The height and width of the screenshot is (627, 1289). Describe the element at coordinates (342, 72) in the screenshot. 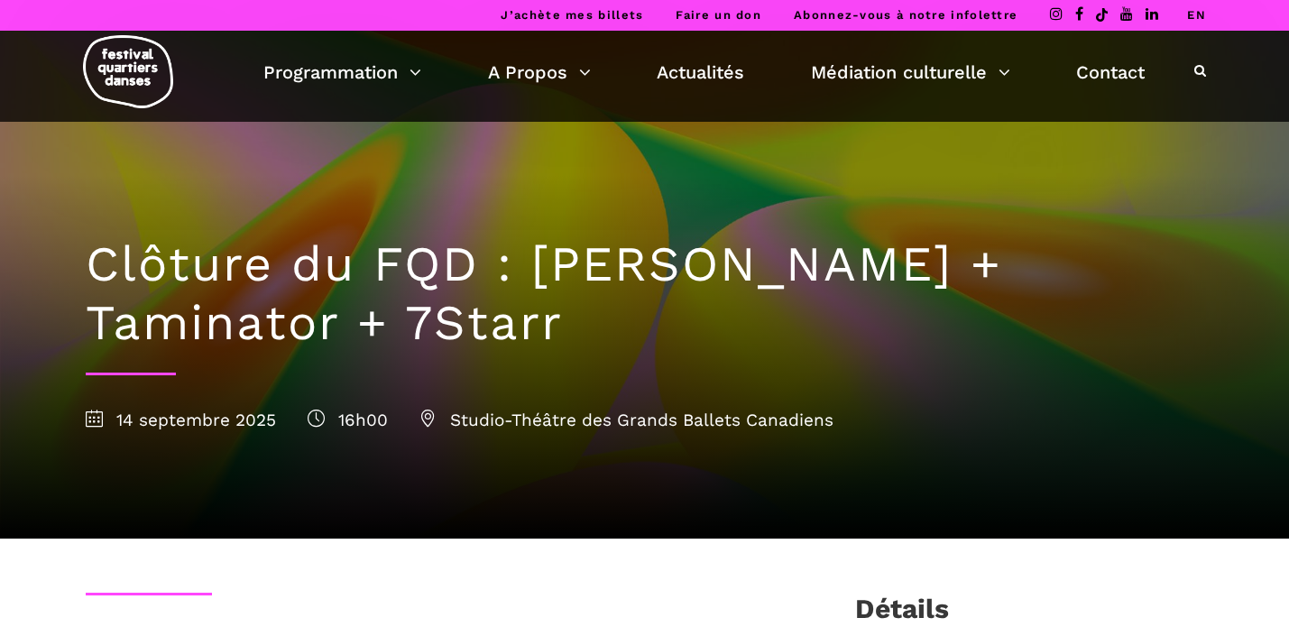

I see `a: Programmation` at that location.